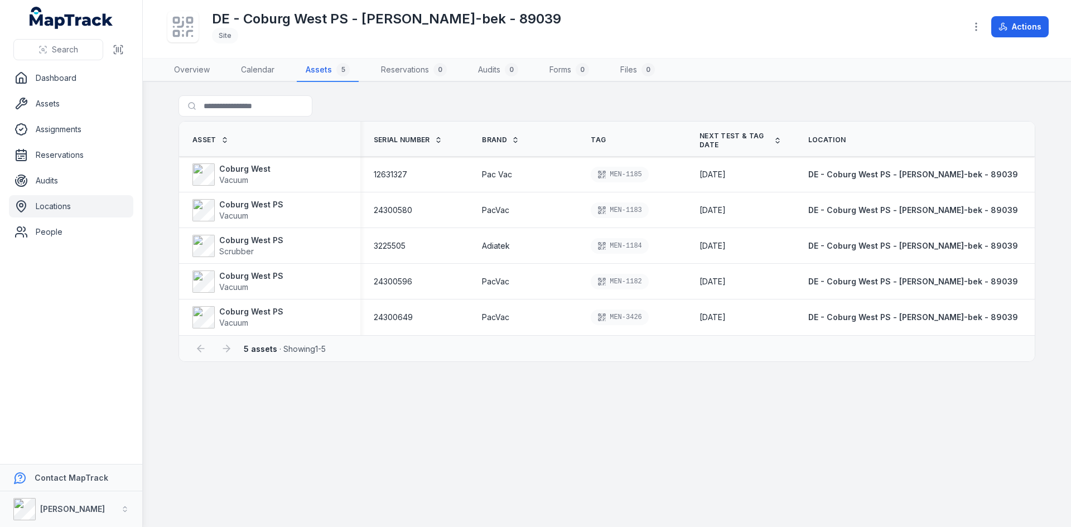 This screenshot has height=527, width=1071. I want to click on a: Assets, so click(71, 104).